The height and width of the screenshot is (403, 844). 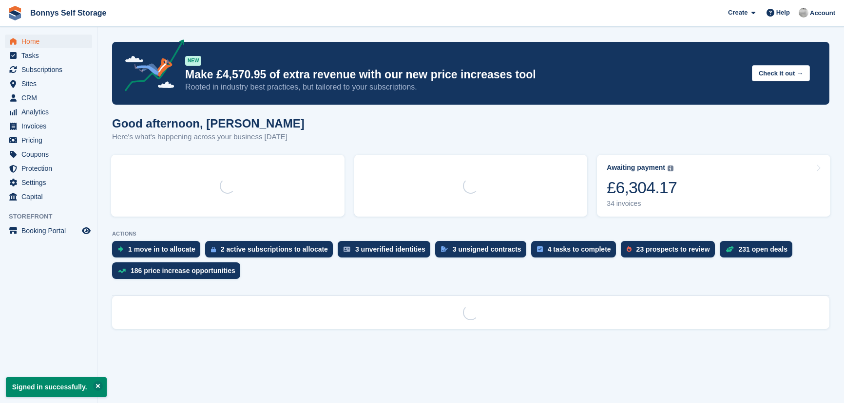 What do you see at coordinates (15, 13) in the screenshot?
I see `img: stora-icon-8386f47178a22dfd0bd8f6a31ec36ba5ce8667c1dd55bd0f319d3a0aa187defe.svg` at bounding box center [15, 13].